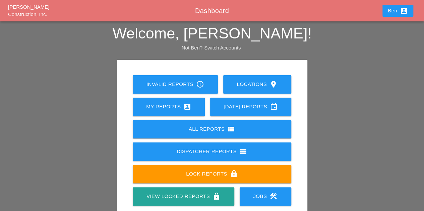 The width and height of the screenshot is (424, 211). What do you see at coordinates (398, 11) in the screenshot?
I see `div: Ben` at bounding box center [398, 11].